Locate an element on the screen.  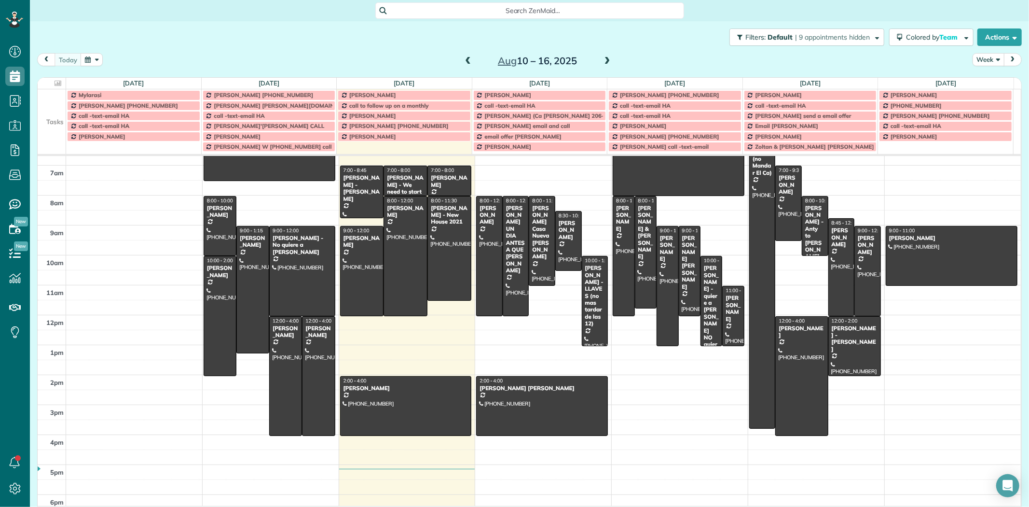
span: 2pm is located at coordinates (57, 382).